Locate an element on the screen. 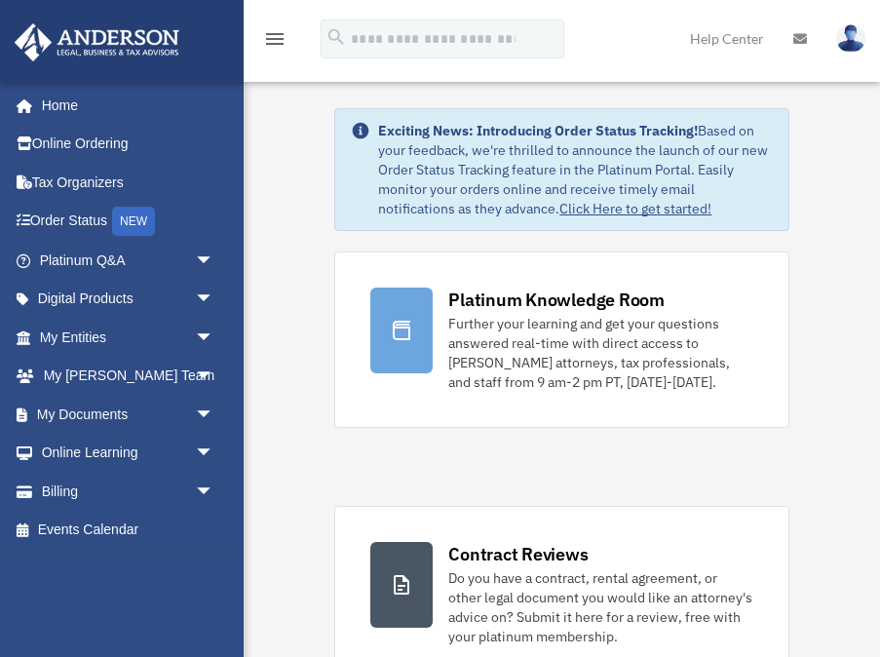 Image resolution: width=880 pixels, height=657 pixels. a: Digital Productsarrow_drop_down is located at coordinates (129, 299).